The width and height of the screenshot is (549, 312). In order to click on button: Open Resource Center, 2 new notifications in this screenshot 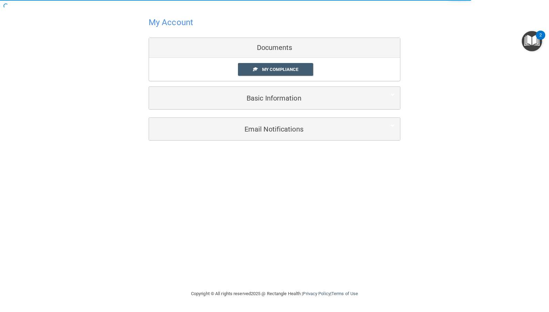, I will do `click(532, 41)`.